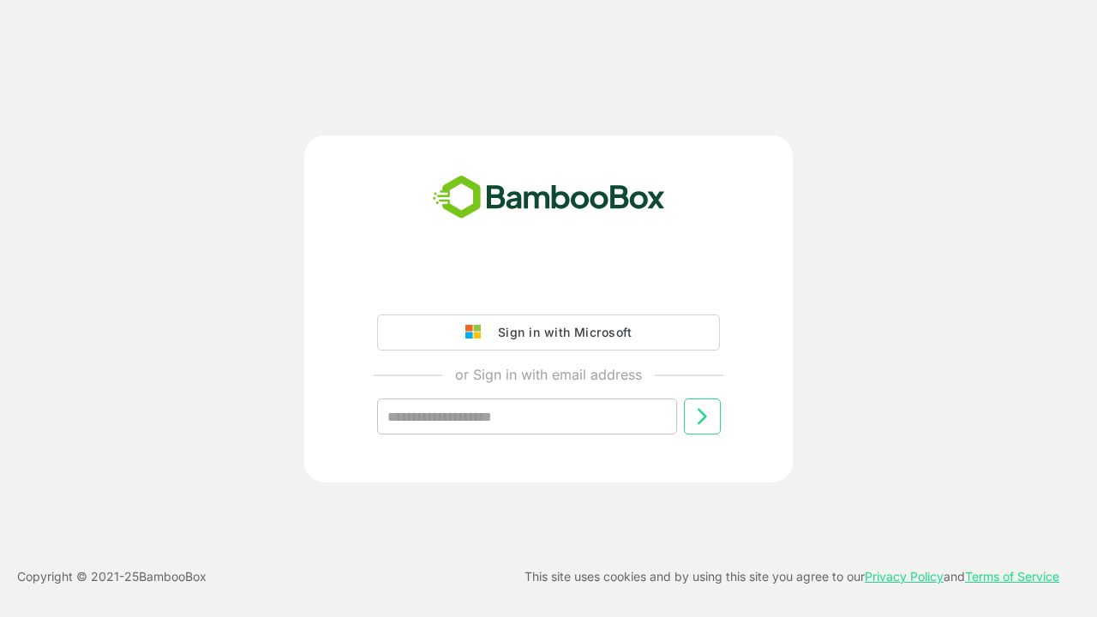 The image size is (1097, 617). I want to click on button: Sign in with Microsoft, so click(548, 332).